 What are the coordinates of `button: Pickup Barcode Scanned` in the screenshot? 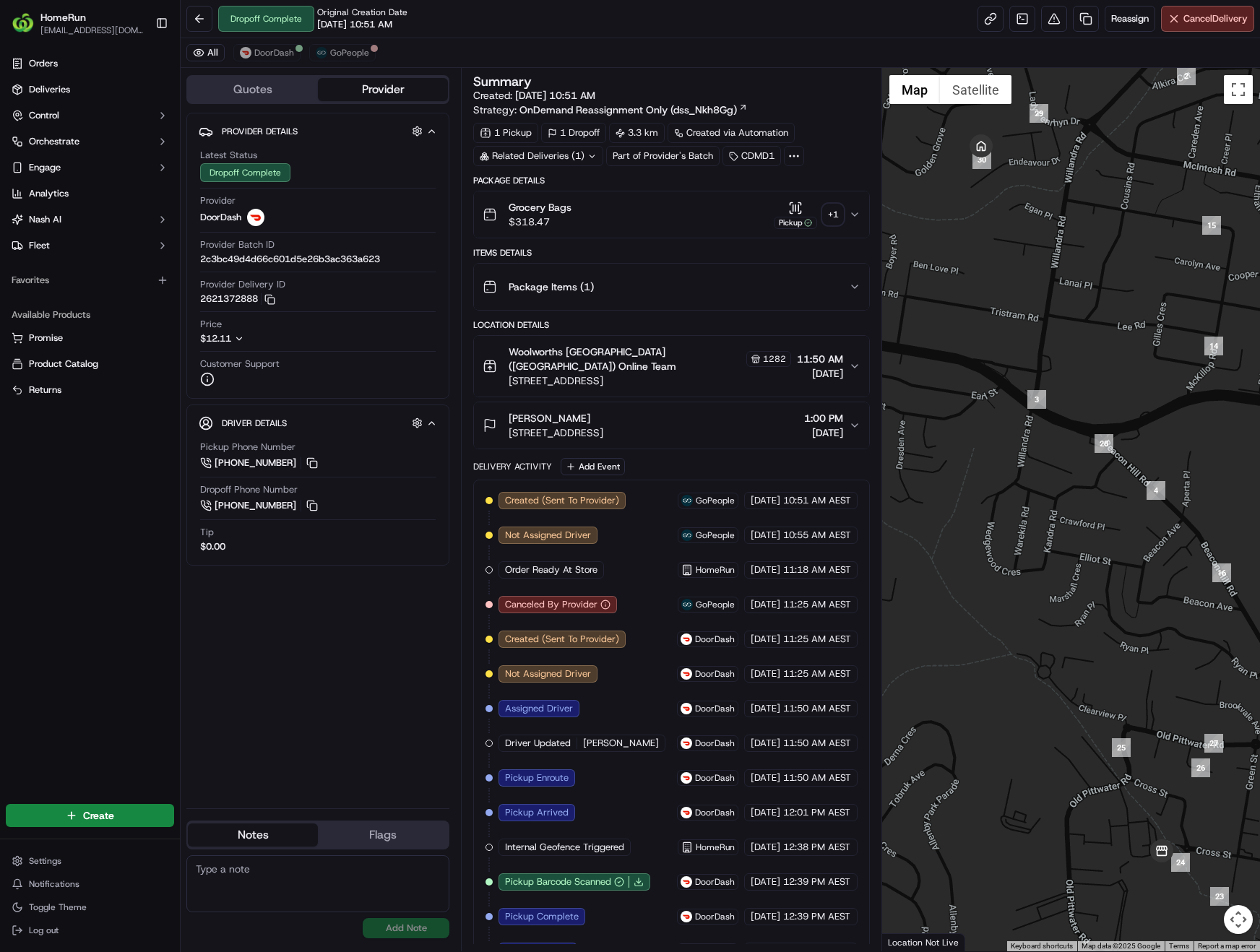 It's located at (564, 882).